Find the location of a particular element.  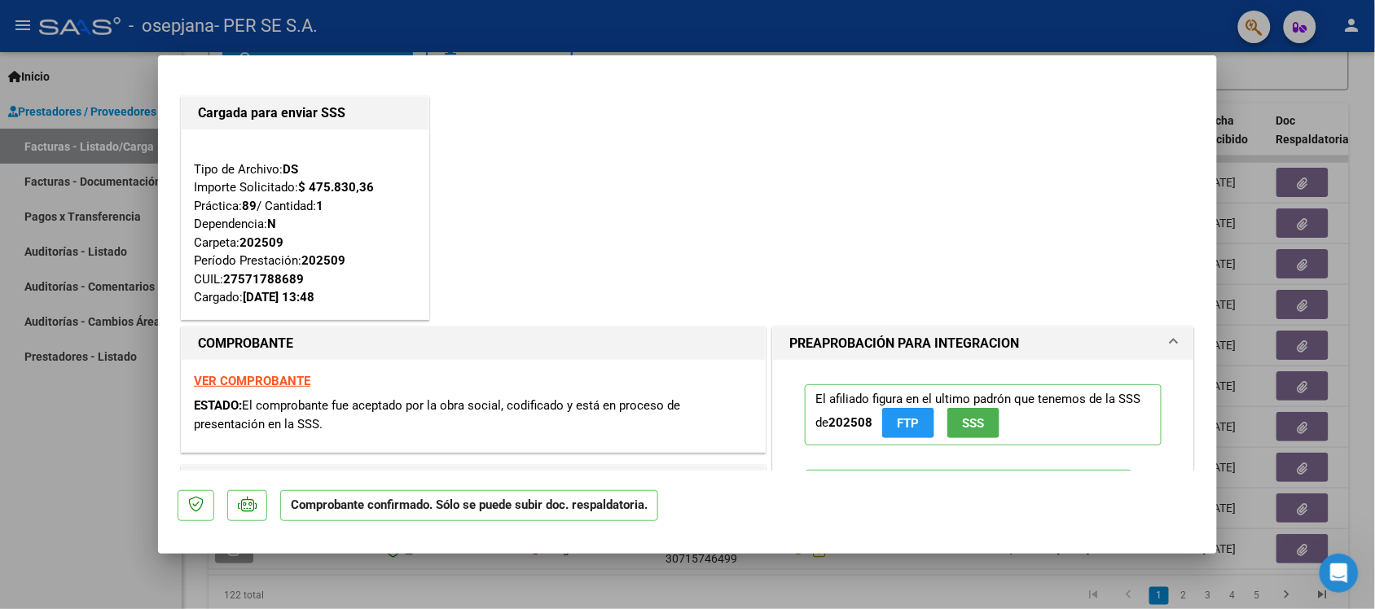

strong: 202508 is located at coordinates (850, 423).